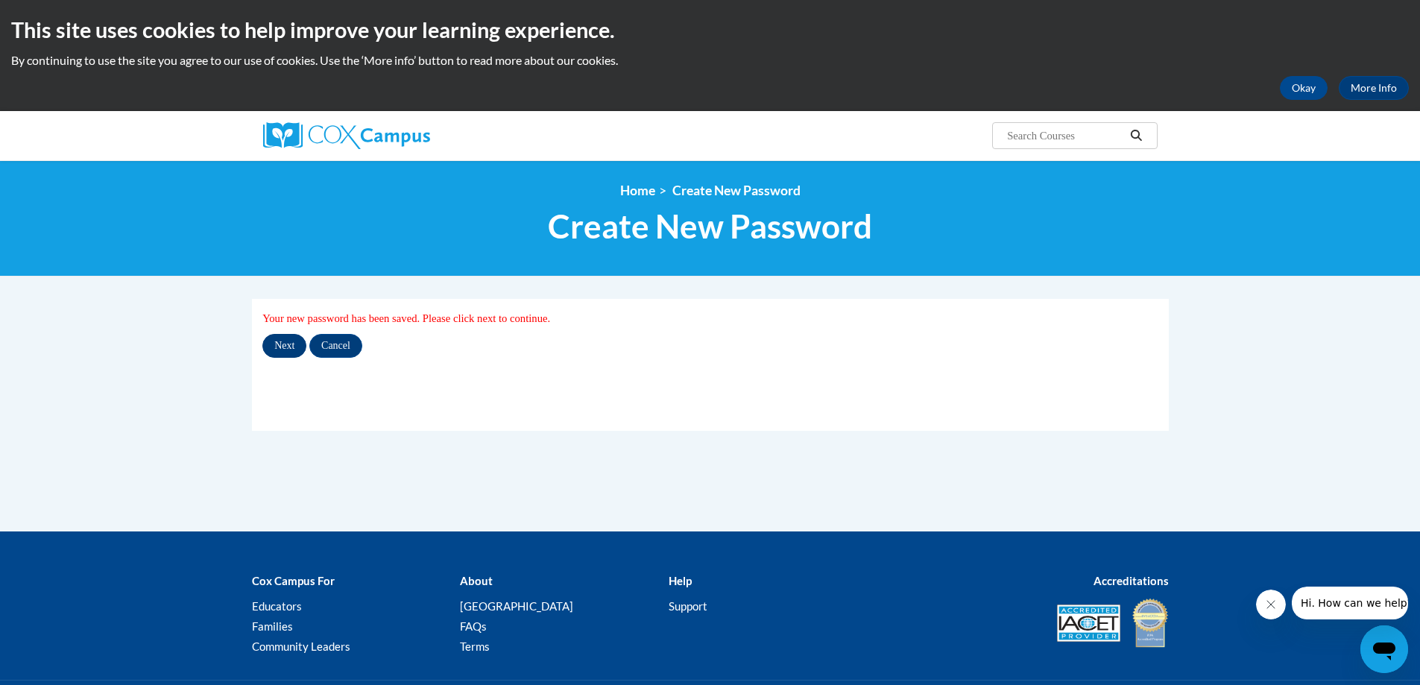 Image resolution: width=1420 pixels, height=685 pixels. I want to click on img: Accredited IACET® Provider, so click(1089, 623).